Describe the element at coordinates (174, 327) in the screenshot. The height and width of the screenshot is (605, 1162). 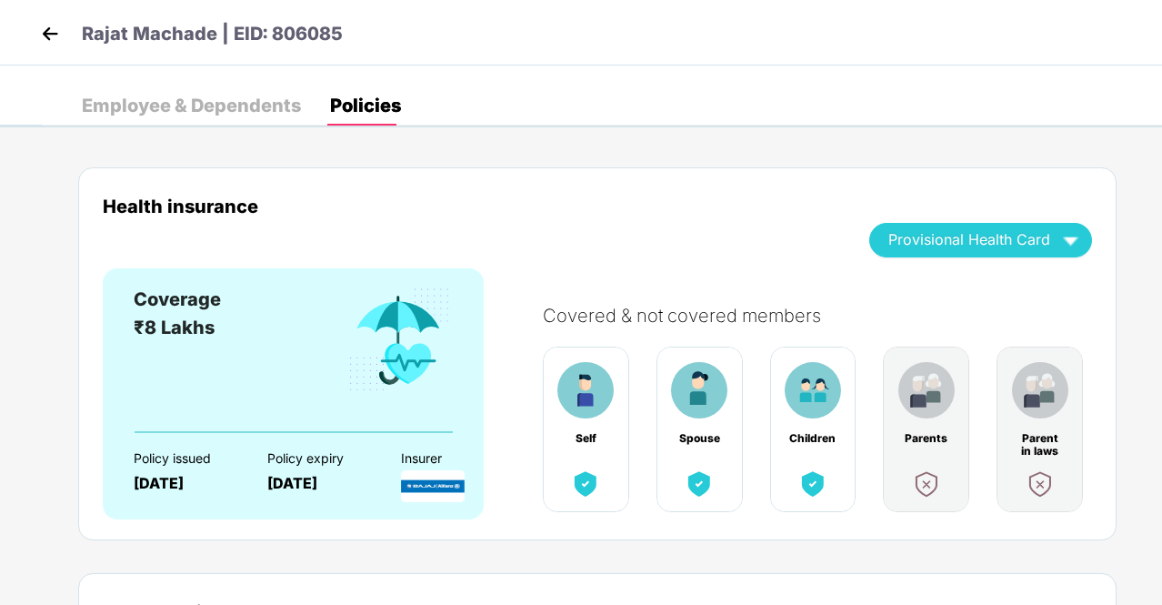
I see `span: ₹8 Lakhs` at that location.